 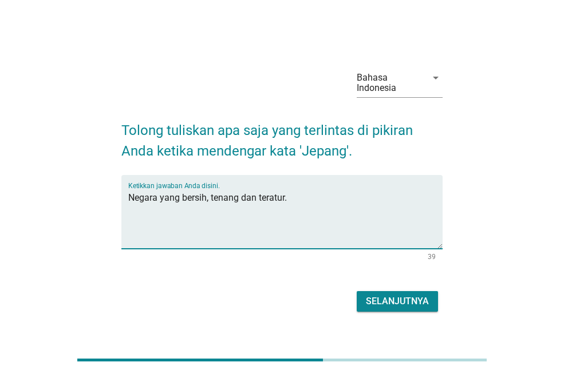 I want to click on i: arrow_drop_down, so click(x=435, y=78).